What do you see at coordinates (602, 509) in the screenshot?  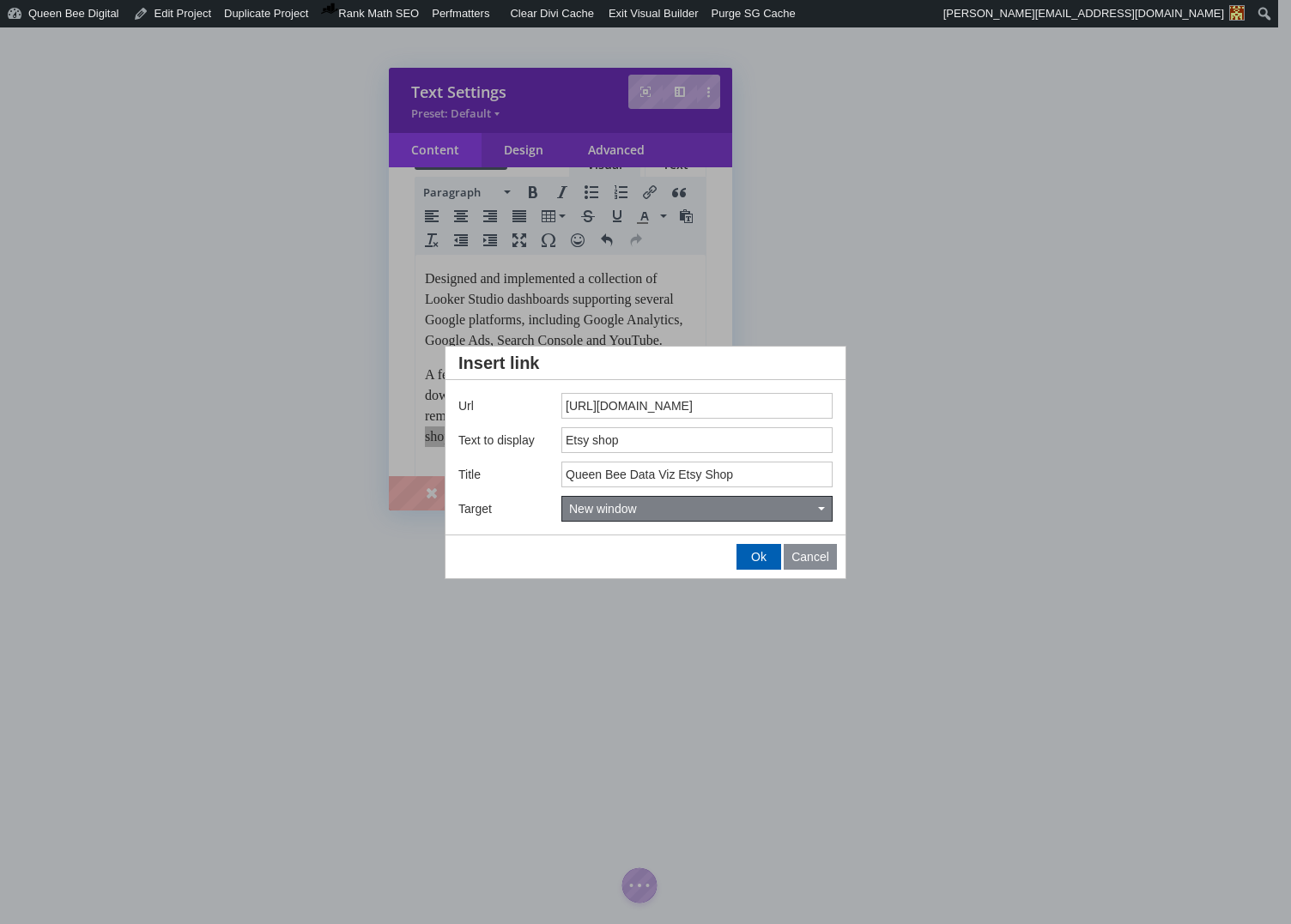 I see `span: New window` at bounding box center [602, 509].